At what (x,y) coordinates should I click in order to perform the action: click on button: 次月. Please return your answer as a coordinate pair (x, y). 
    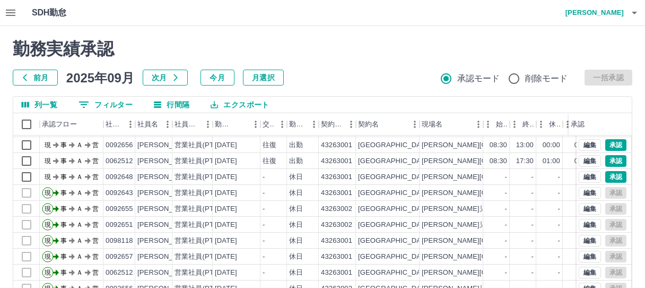
    Looking at the image, I should click on (165, 77).